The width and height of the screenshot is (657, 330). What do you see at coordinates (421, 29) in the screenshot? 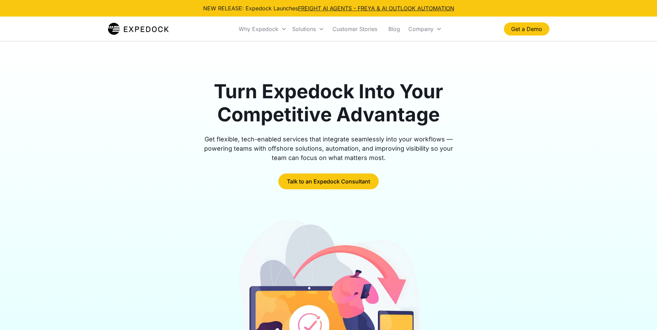
I see `div: Company` at bounding box center [421, 29].